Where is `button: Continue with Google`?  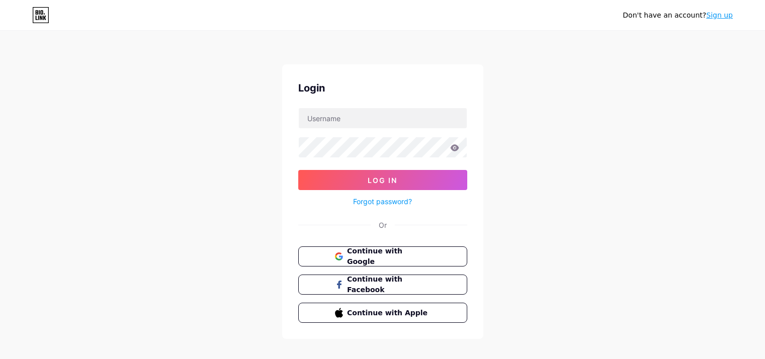 button: Continue with Google is located at coordinates (383, 256).